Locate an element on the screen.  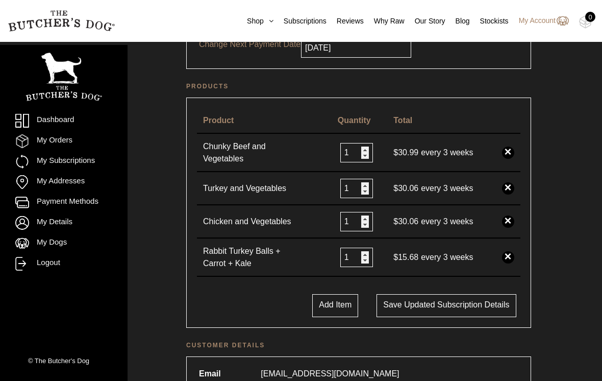
p: Change Next Payment Date is located at coordinates (250, 44).